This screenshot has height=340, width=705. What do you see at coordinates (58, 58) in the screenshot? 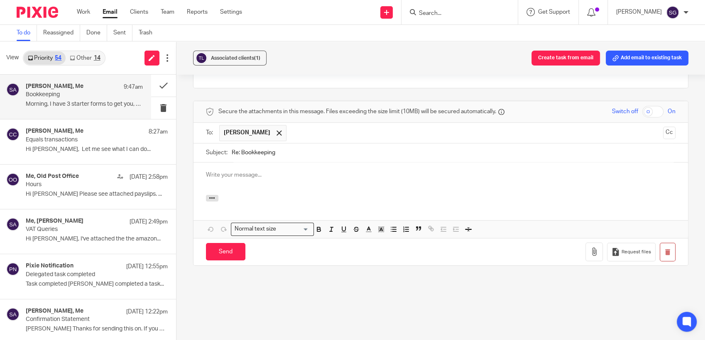
I see `div: 54` at bounding box center [58, 58].